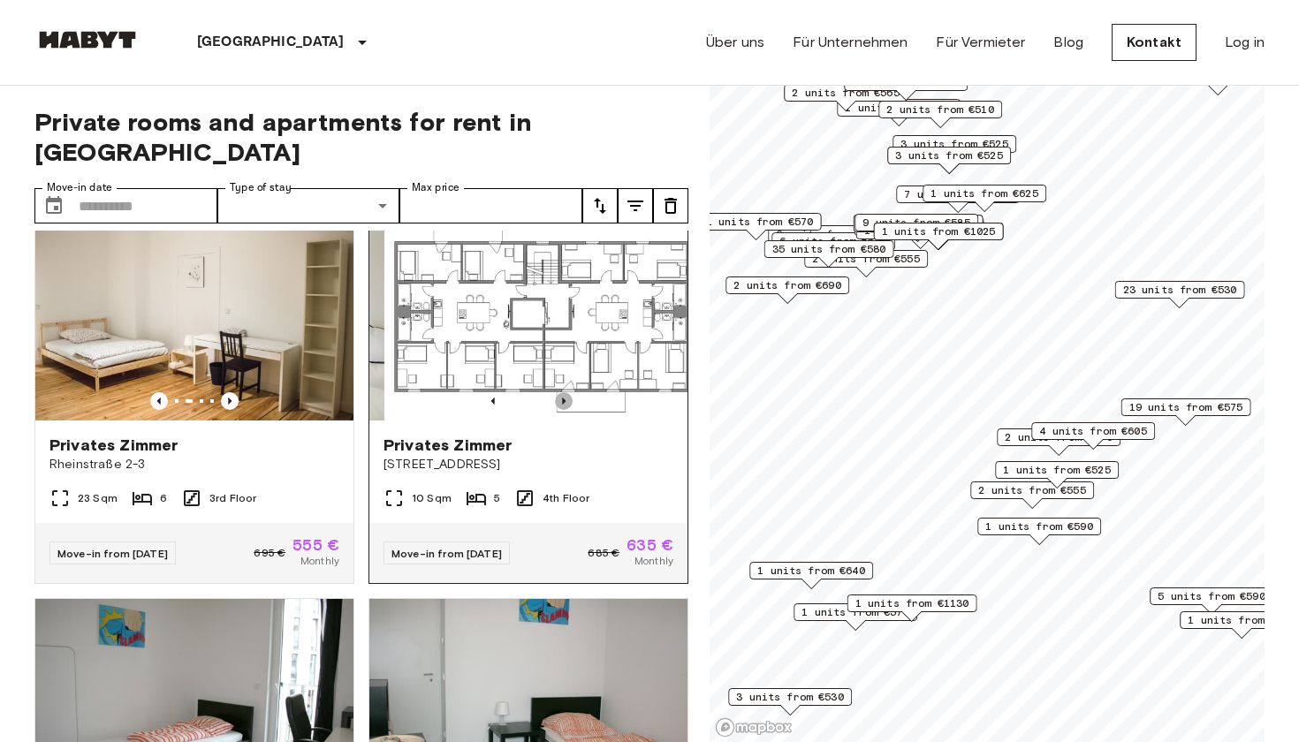  What do you see at coordinates (1068, 42) in the screenshot?
I see `a: Blog` at bounding box center [1068, 42].